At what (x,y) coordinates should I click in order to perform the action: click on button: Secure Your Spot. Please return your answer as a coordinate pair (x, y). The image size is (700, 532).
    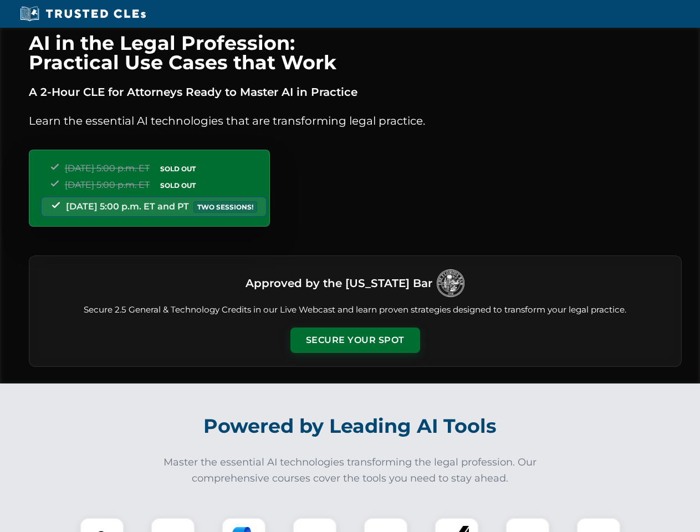
    Looking at the image, I should click on (355, 340).